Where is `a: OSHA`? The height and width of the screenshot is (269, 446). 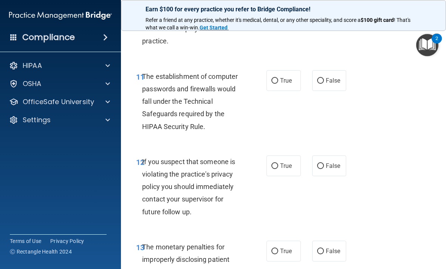
a: OSHA is located at coordinates (59, 84).